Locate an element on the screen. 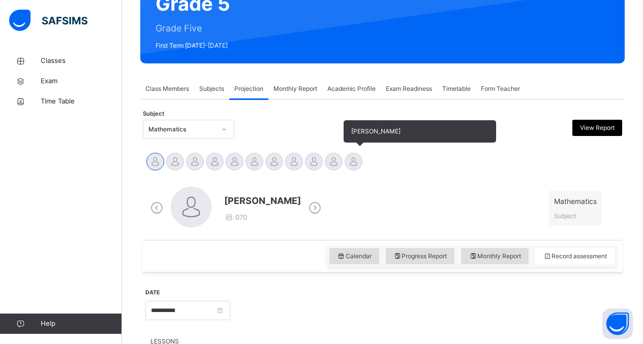 The width and height of the screenshot is (643, 344). span: Progress Report is located at coordinates (420, 257).